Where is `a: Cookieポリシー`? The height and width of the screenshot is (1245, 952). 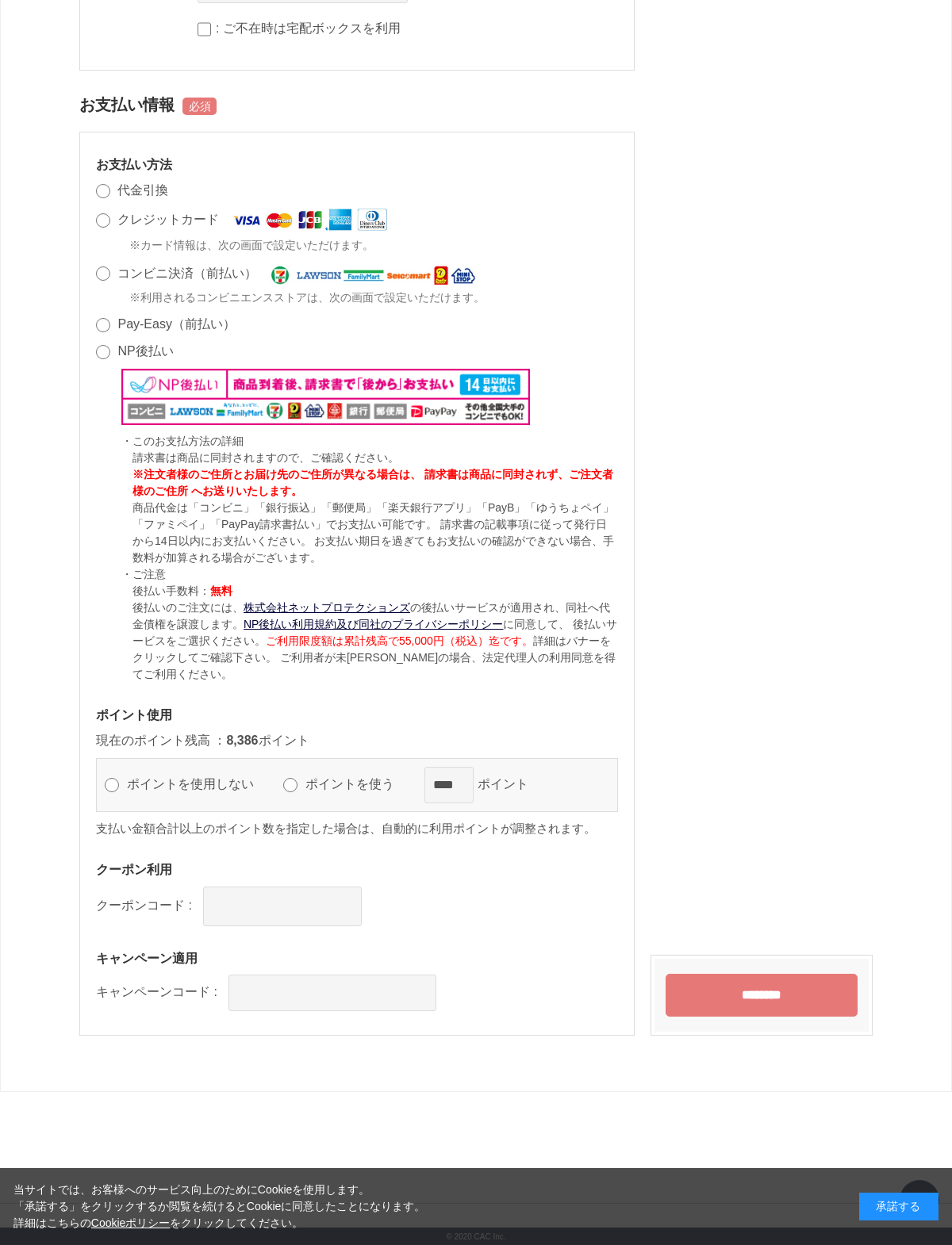 a: Cookieポリシー is located at coordinates (131, 1222).